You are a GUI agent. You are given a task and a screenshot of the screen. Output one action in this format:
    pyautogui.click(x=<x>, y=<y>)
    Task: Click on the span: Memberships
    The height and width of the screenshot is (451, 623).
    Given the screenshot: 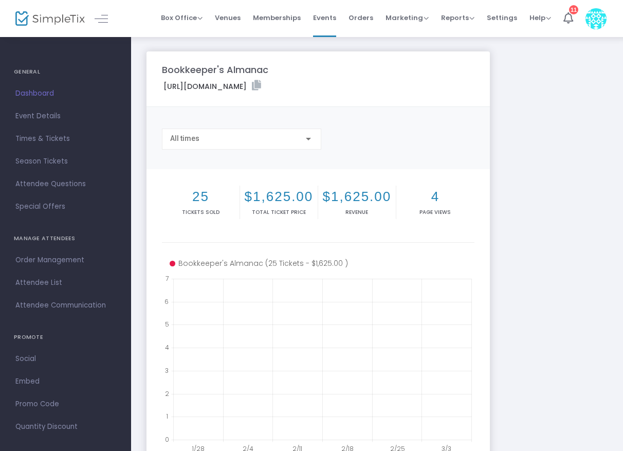 What is the action you would take?
    pyautogui.click(x=277, y=17)
    